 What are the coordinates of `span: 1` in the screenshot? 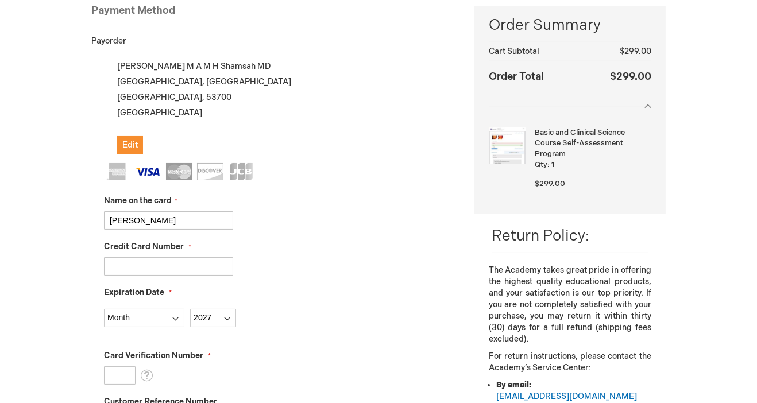 It's located at (553, 165).